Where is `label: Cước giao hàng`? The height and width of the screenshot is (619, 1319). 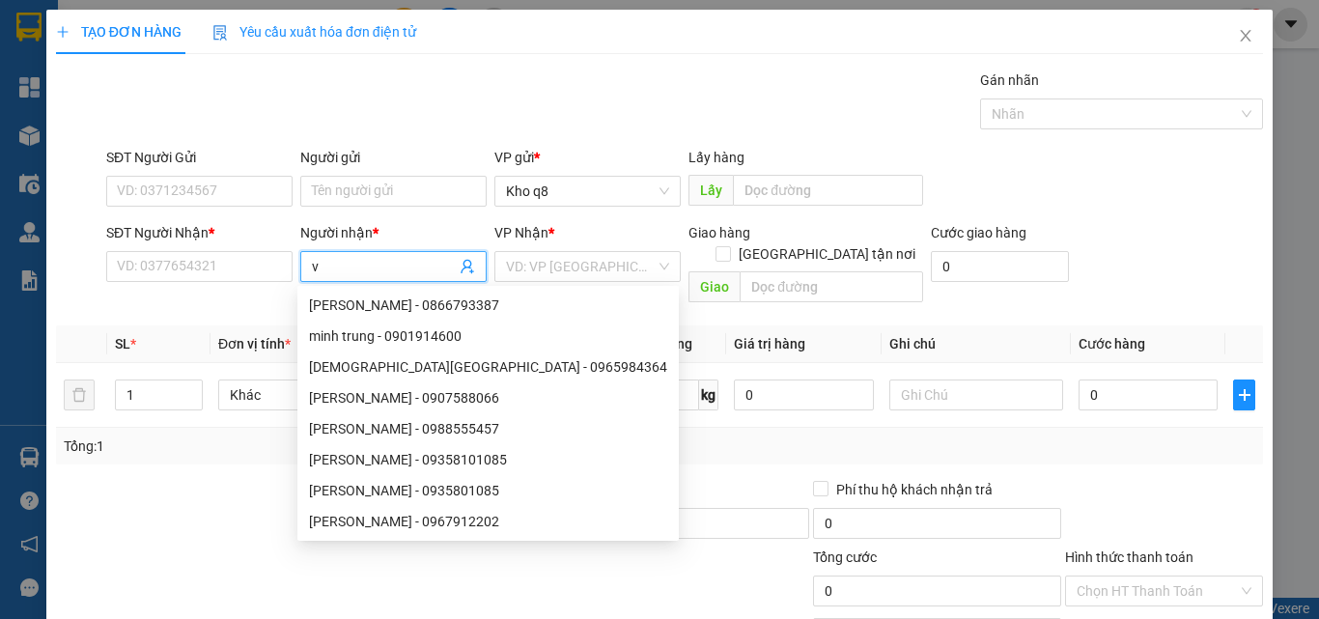 label: Cước giao hàng is located at coordinates (978, 233).